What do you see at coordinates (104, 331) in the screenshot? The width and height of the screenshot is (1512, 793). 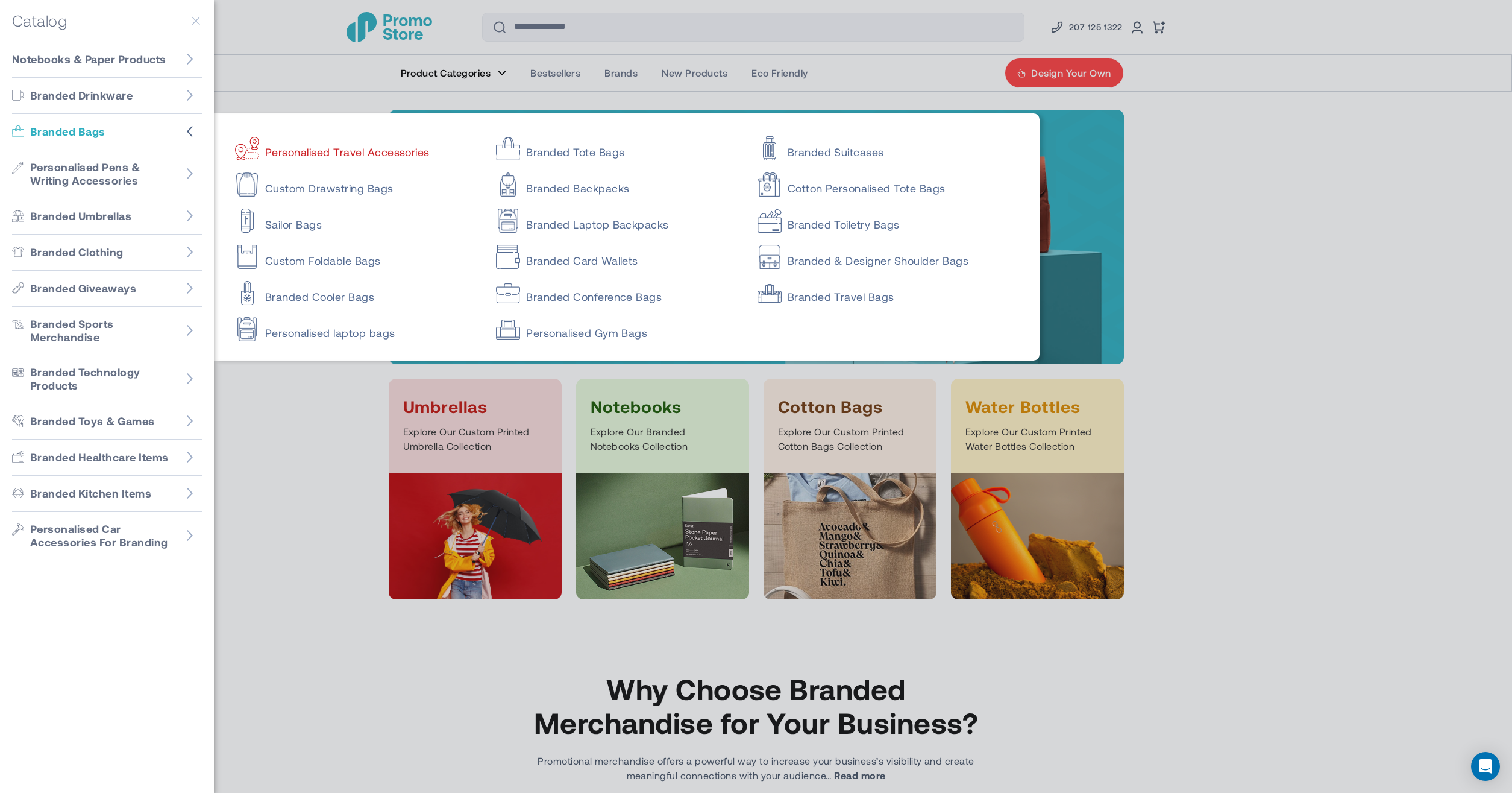 I see `span: Branded Sports Merchandise` at bounding box center [104, 331].